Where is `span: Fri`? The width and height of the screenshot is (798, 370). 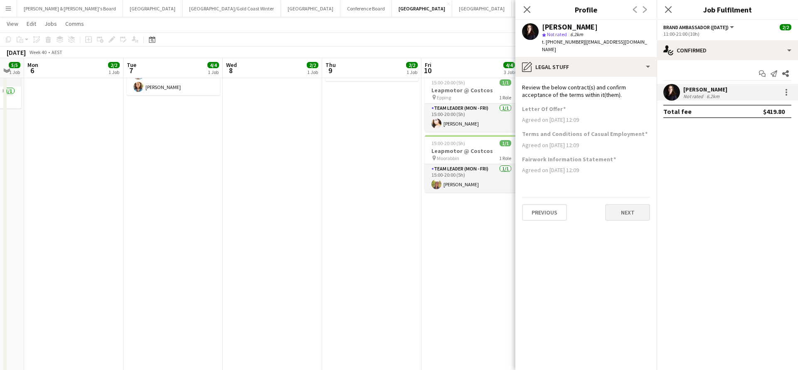
span: Fri is located at coordinates (428, 65).